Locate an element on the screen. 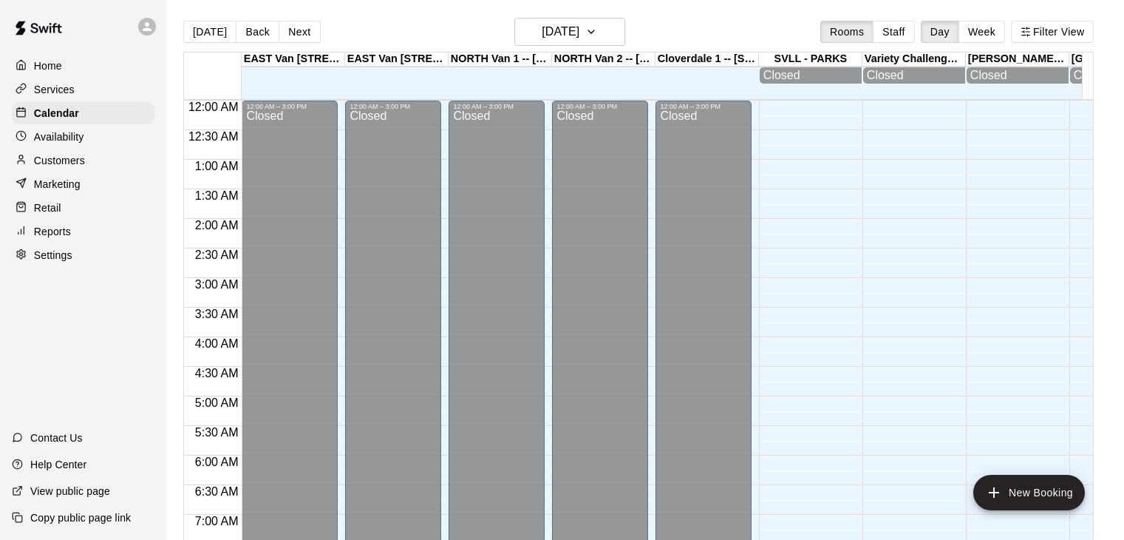 The height and width of the screenshot is (540, 1124). span: 6:30 AM is located at coordinates (217, 491).